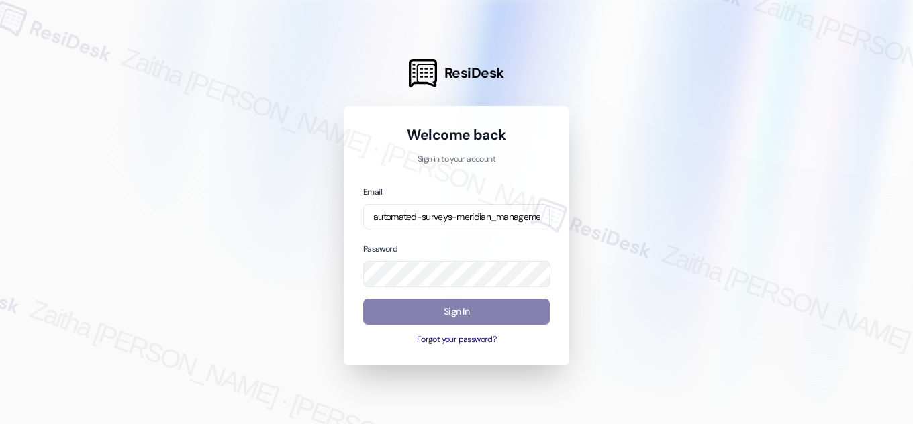  I want to click on img: ResiDesk Logo, so click(423, 73).